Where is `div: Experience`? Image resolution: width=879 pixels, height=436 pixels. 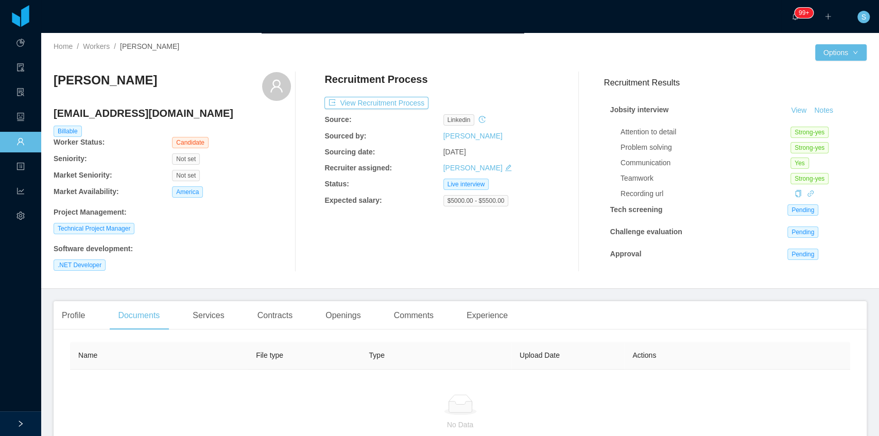 div: Experience is located at coordinates (487, 316).